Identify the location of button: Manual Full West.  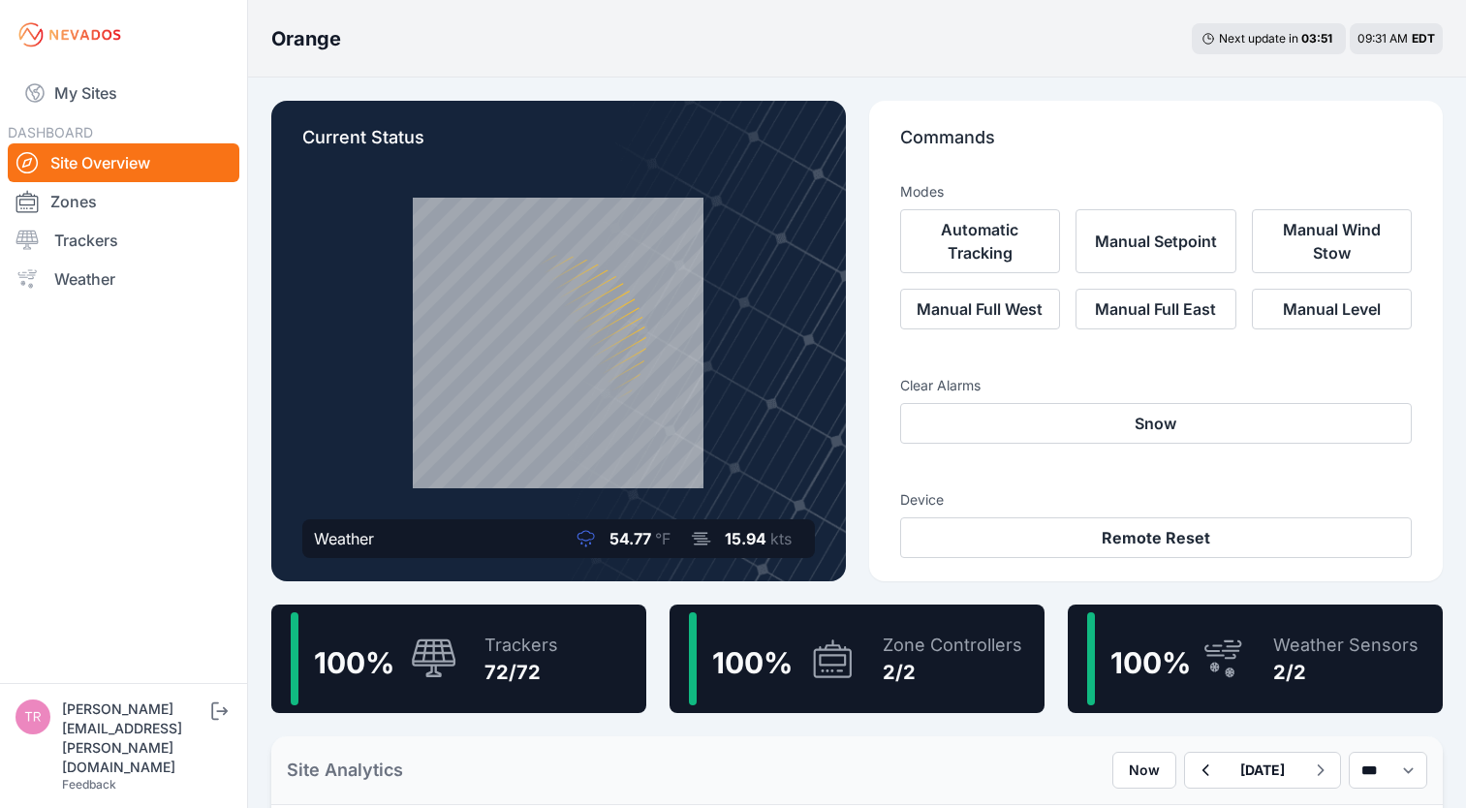
(980, 309).